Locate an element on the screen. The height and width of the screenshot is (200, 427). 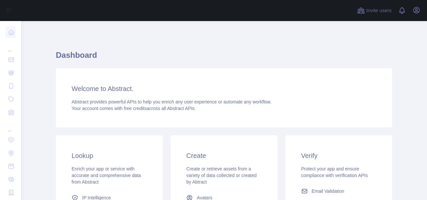
span: Enrich your app or service with accurate and comprehensive data from Abstract is located at coordinates (106, 175).